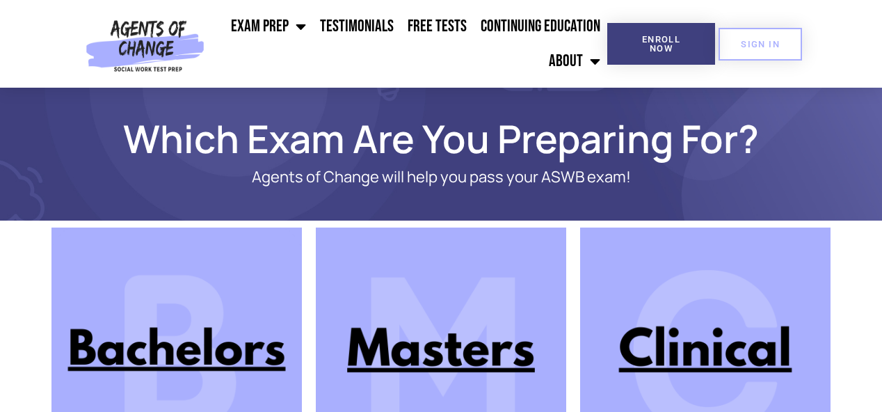 The image size is (882, 412). What do you see at coordinates (441, 138) in the screenshot?
I see `h1: Which Exam Are You Preparing For?` at bounding box center [441, 138].